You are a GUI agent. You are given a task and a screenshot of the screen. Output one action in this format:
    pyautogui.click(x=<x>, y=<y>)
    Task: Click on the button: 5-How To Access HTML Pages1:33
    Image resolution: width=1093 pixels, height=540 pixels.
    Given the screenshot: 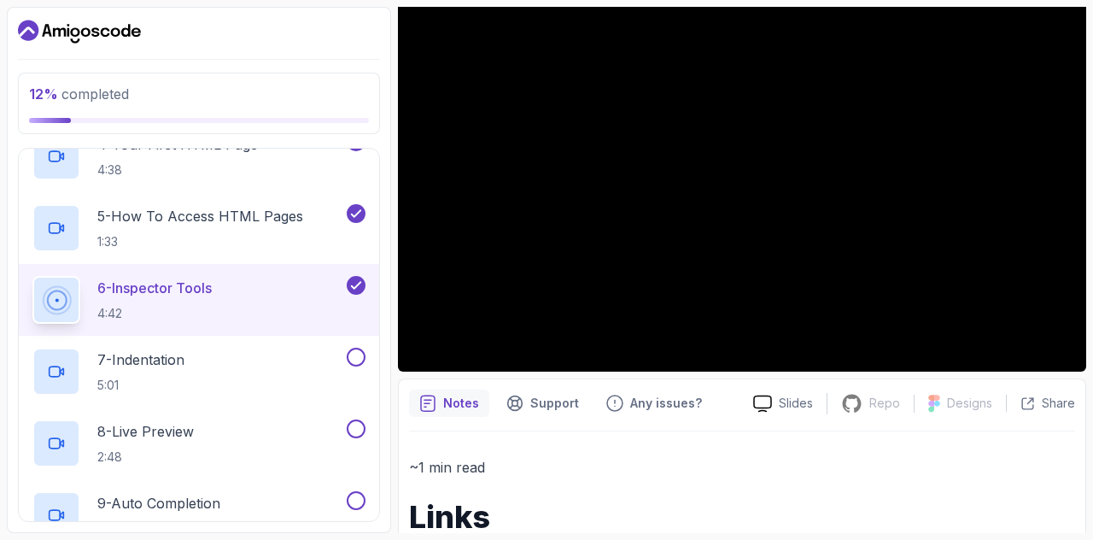 What is the action you would take?
    pyautogui.click(x=199, y=228)
    